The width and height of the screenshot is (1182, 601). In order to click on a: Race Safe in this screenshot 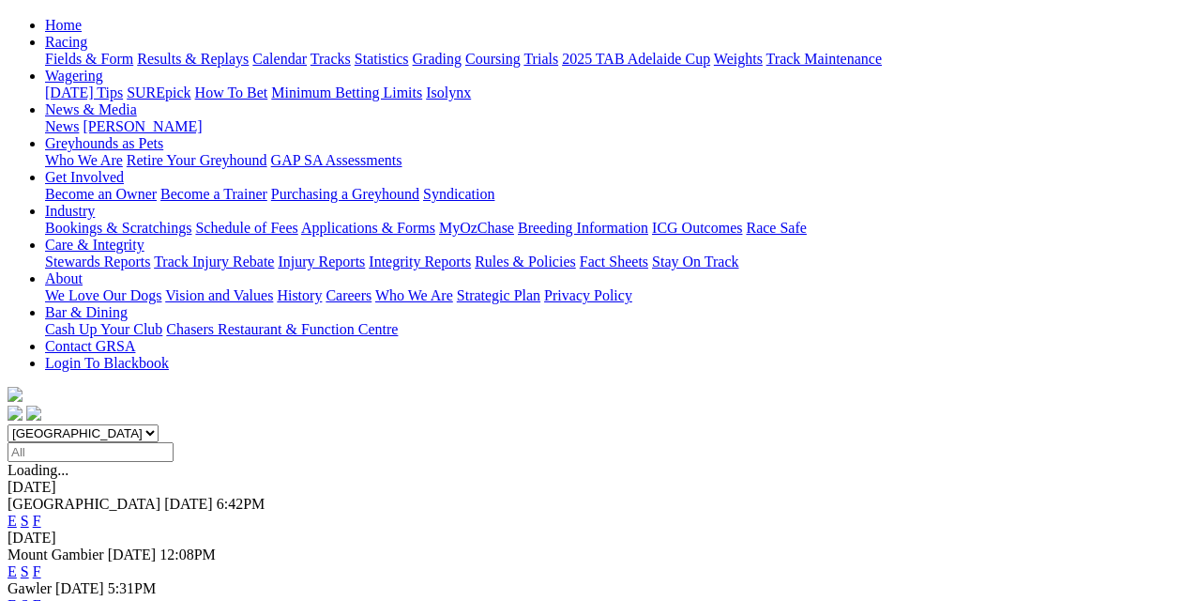, I will do `click(776, 227)`.